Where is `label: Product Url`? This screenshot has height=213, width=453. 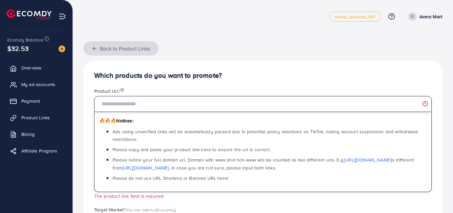 label: Product Url is located at coordinates (109, 91).